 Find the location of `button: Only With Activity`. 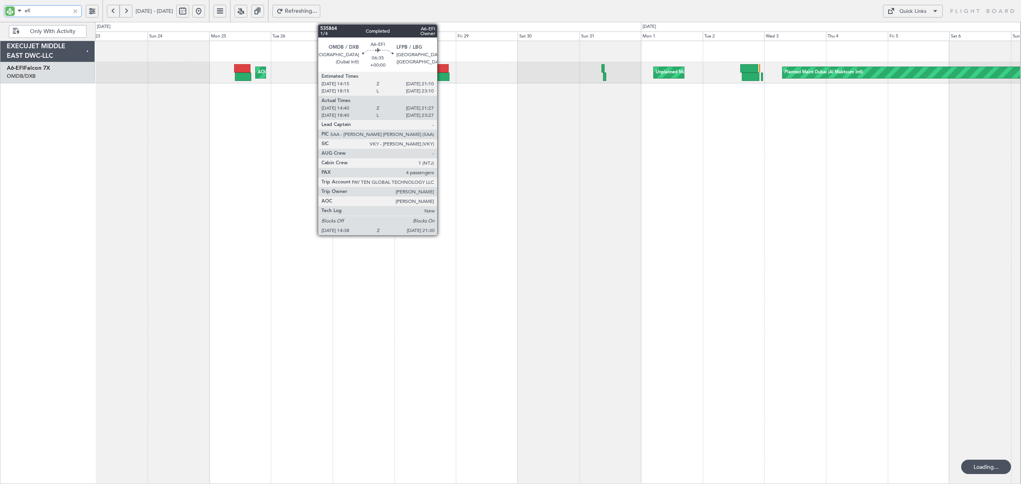

button: Only With Activity is located at coordinates (47, 32).